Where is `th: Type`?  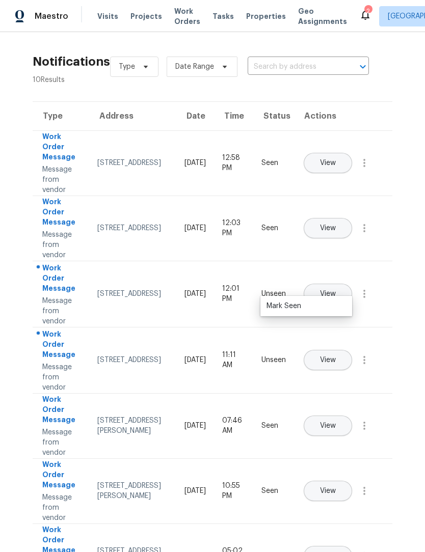 th: Type is located at coordinates (61, 116).